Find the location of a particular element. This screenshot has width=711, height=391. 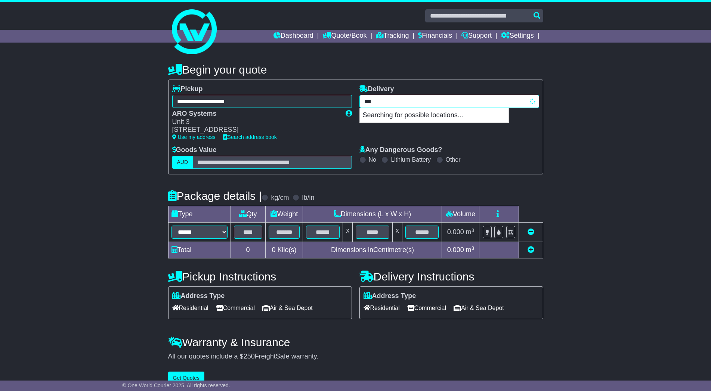

td: 0 is located at coordinates (248, 250).